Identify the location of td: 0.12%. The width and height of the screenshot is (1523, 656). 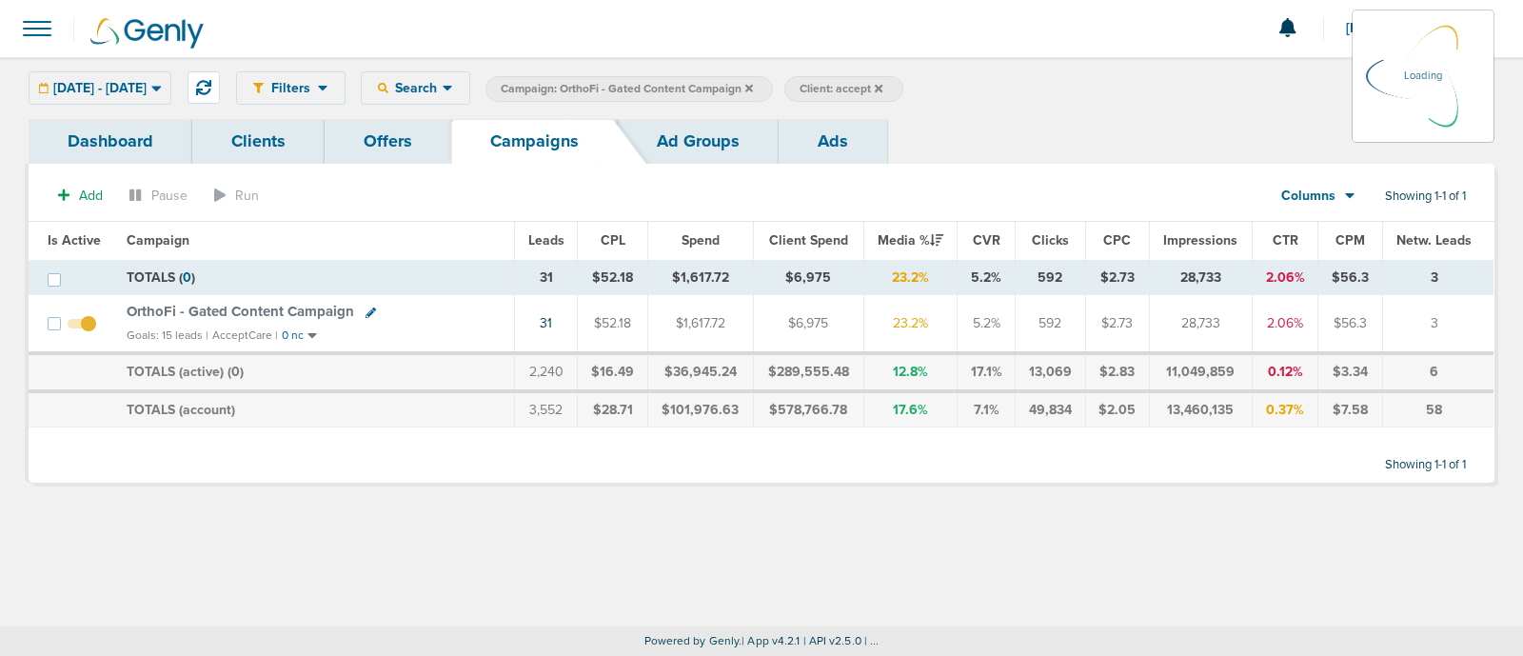
(1285, 372).